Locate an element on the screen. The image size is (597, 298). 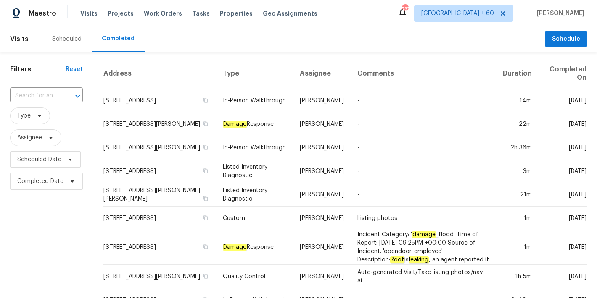
th: Comments is located at coordinates (423, 74).